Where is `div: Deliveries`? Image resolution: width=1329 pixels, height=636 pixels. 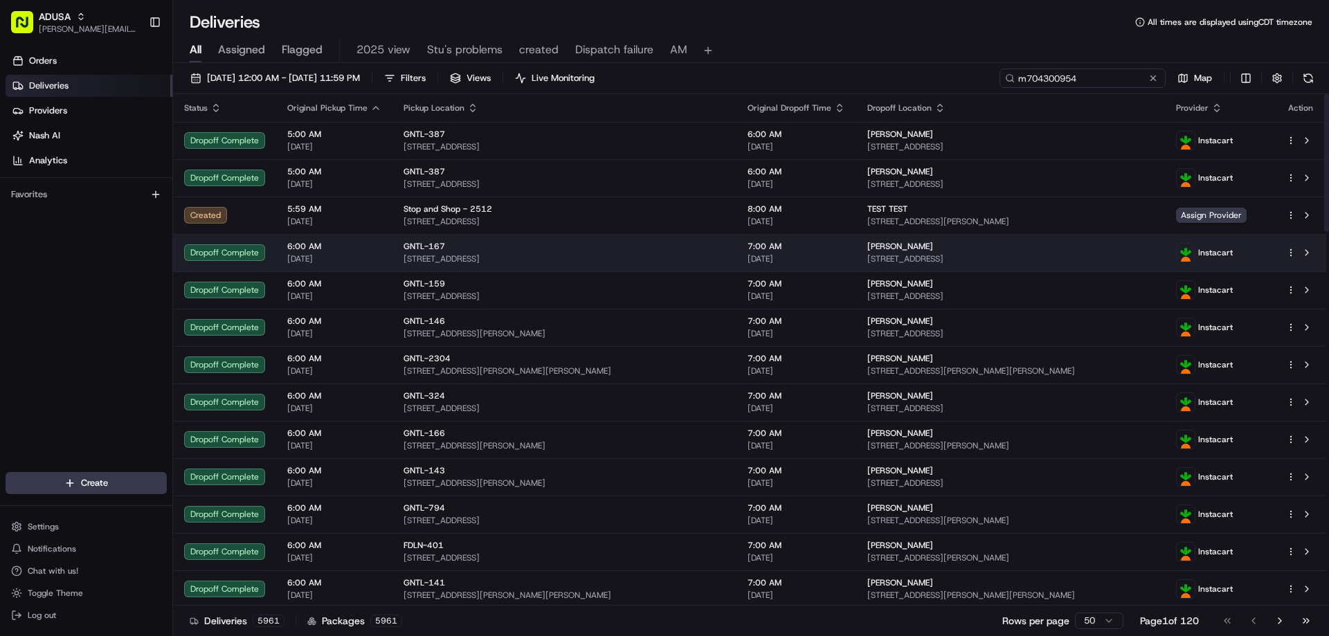
div: Deliveries is located at coordinates (237, 621).